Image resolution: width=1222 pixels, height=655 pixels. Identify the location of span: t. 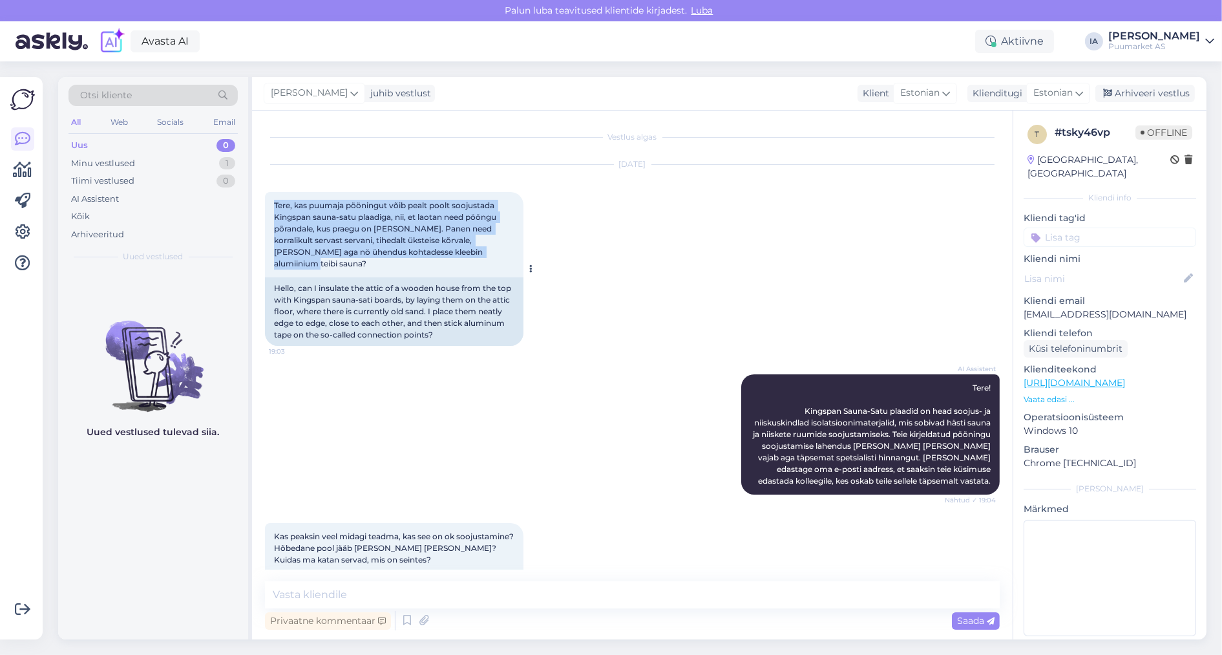
(1037, 134).